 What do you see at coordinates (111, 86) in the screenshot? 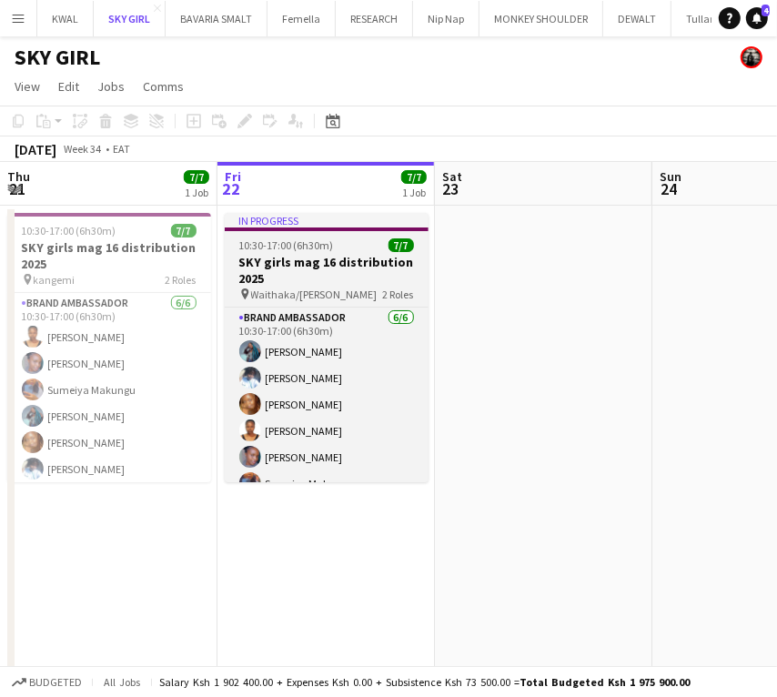
I see `a: Jobs` at bounding box center [111, 86].